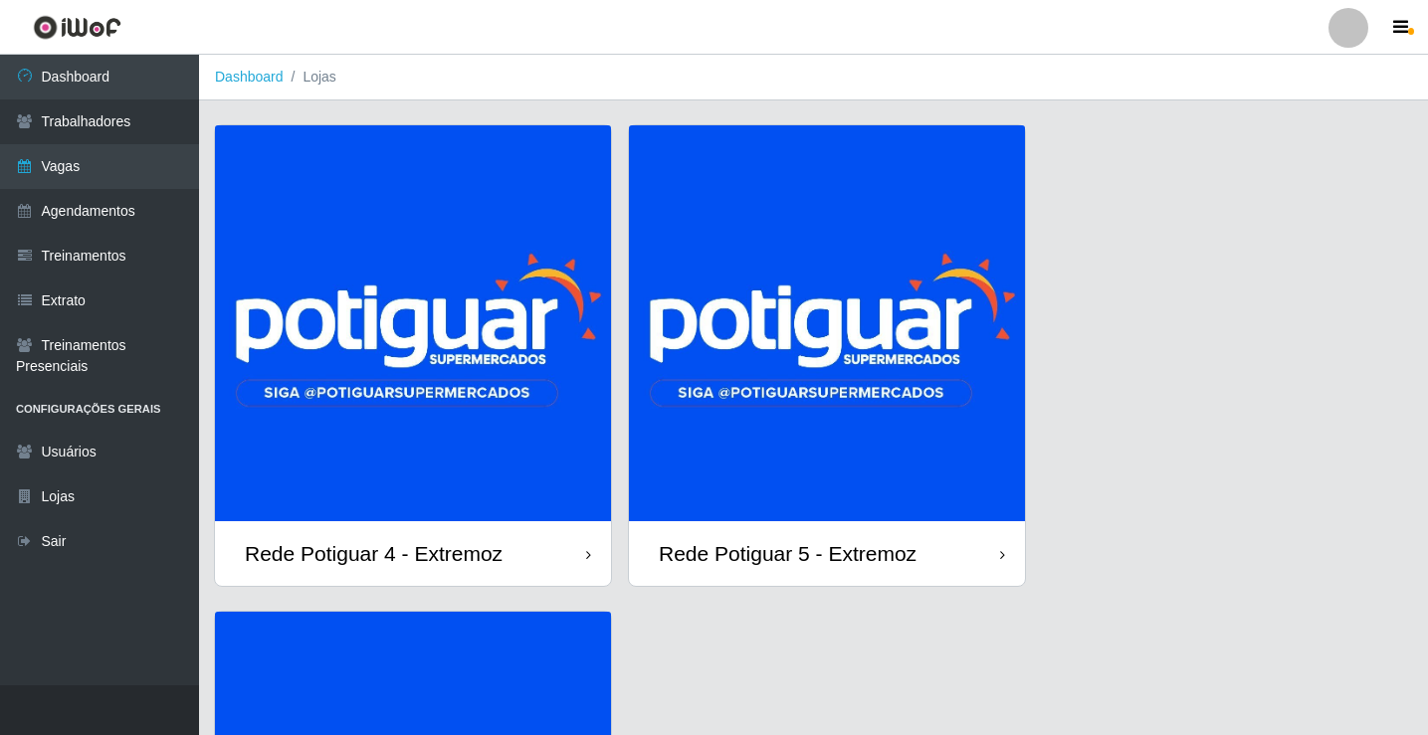 This screenshot has width=1428, height=735. I want to click on a: Rede Potiguar 5 - Extremoz, so click(827, 355).